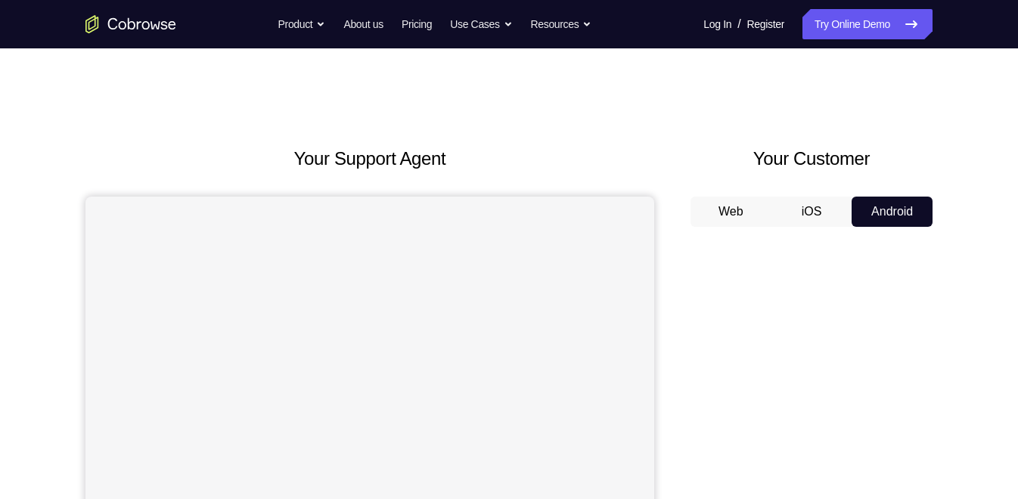 Image resolution: width=1018 pixels, height=499 pixels. Describe the element at coordinates (867, 24) in the screenshot. I see `a: Try Online Demo` at that location.